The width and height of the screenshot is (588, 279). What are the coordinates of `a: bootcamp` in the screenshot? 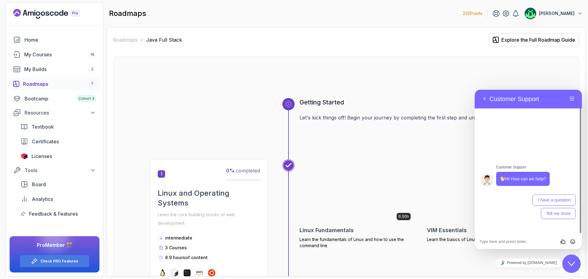 It's located at (54, 99).